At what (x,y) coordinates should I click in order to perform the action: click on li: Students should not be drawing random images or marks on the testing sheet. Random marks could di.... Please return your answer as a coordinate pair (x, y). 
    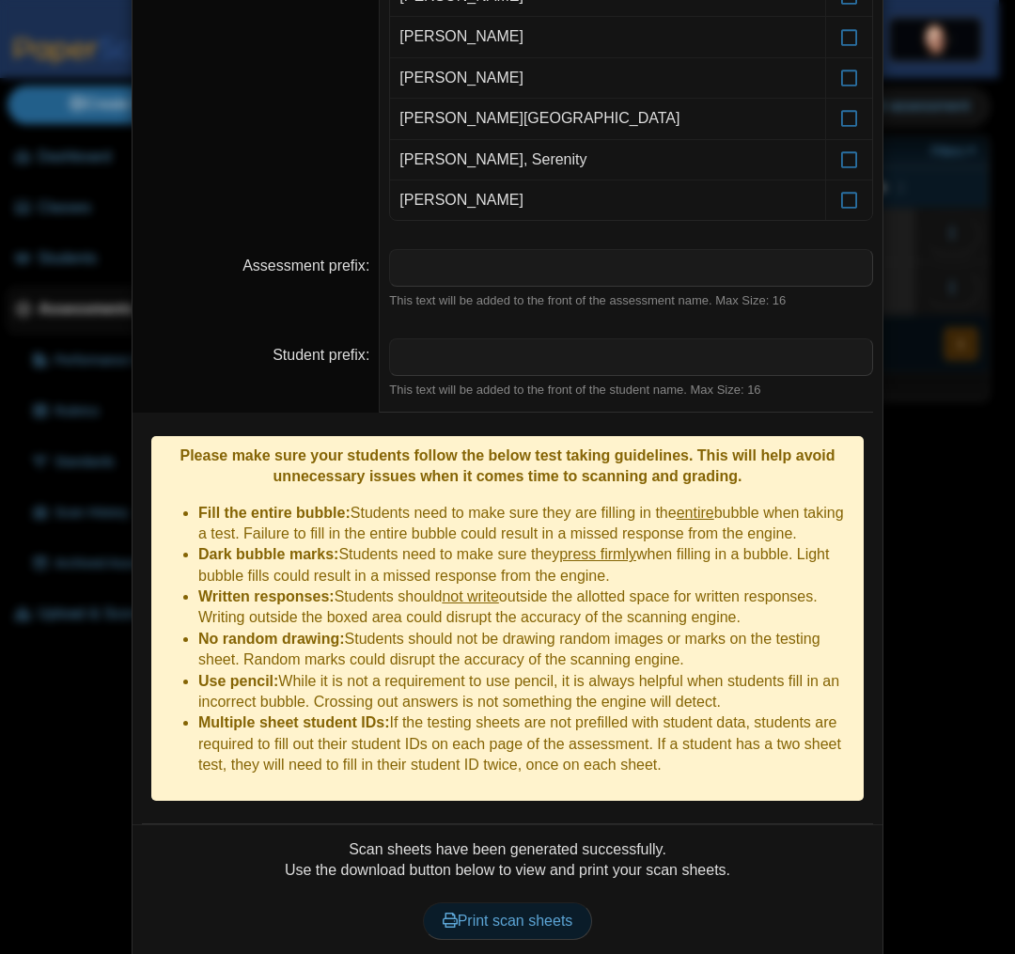
    Looking at the image, I should click on (526, 649).